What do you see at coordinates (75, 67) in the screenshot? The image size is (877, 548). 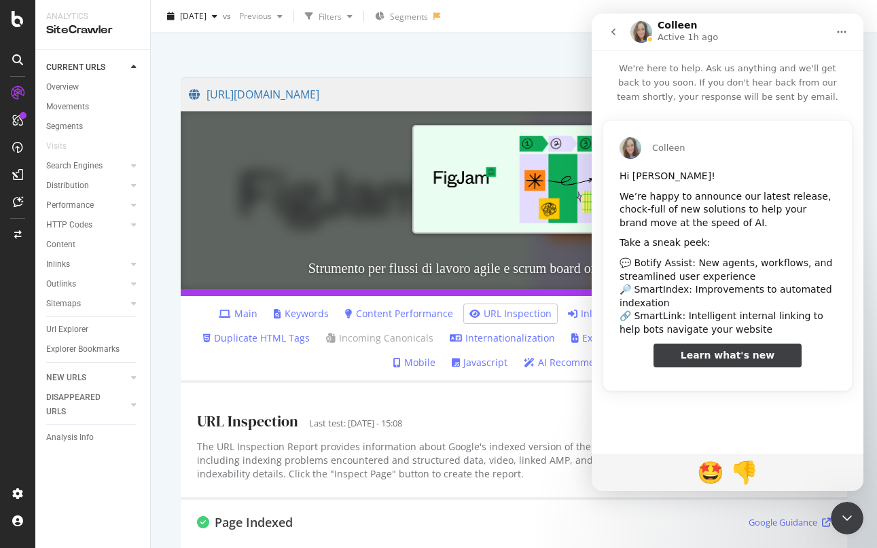 I see `div: CURRENT URLS` at bounding box center [75, 67].